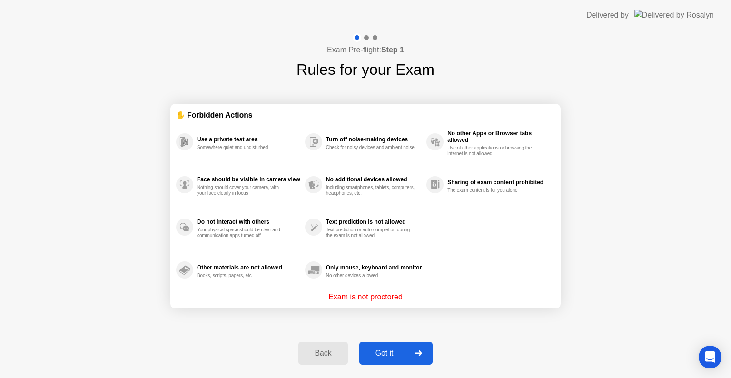 Image resolution: width=731 pixels, height=378 pixels. Describe the element at coordinates (365, 115) in the screenshot. I see `div: ✋ Forbidden Actions` at that location.